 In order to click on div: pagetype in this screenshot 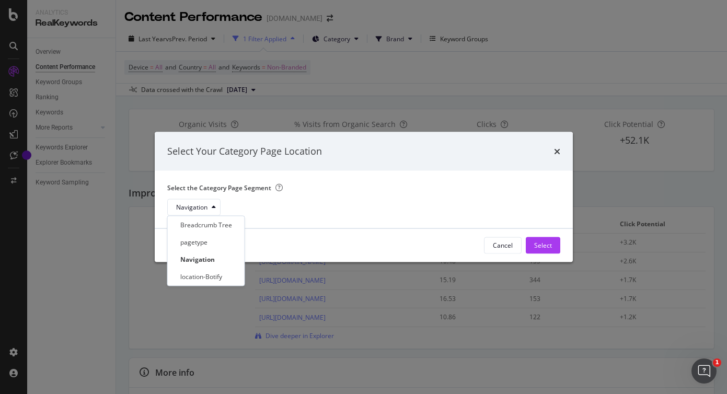, I will do `click(194, 242)`.